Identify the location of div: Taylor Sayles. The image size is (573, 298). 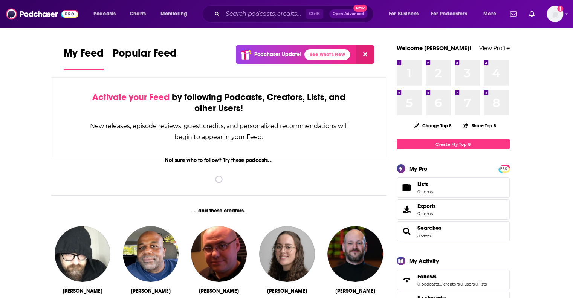
(287, 291).